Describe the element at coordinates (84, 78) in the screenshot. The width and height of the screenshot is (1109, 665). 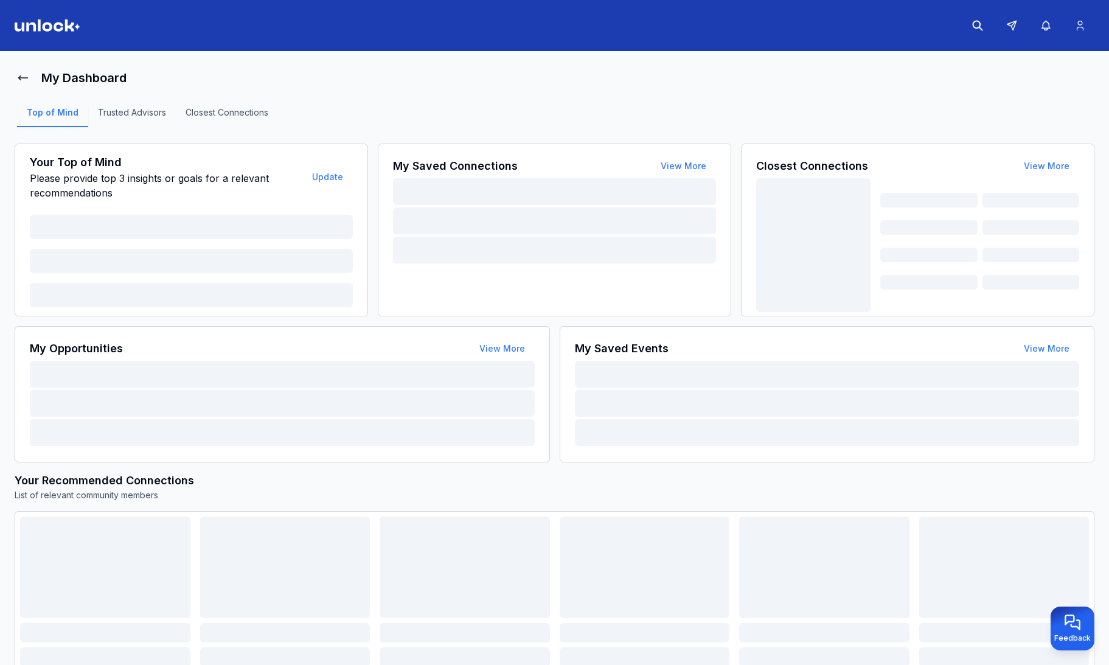
I see `h1: My Dashboard` at that location.